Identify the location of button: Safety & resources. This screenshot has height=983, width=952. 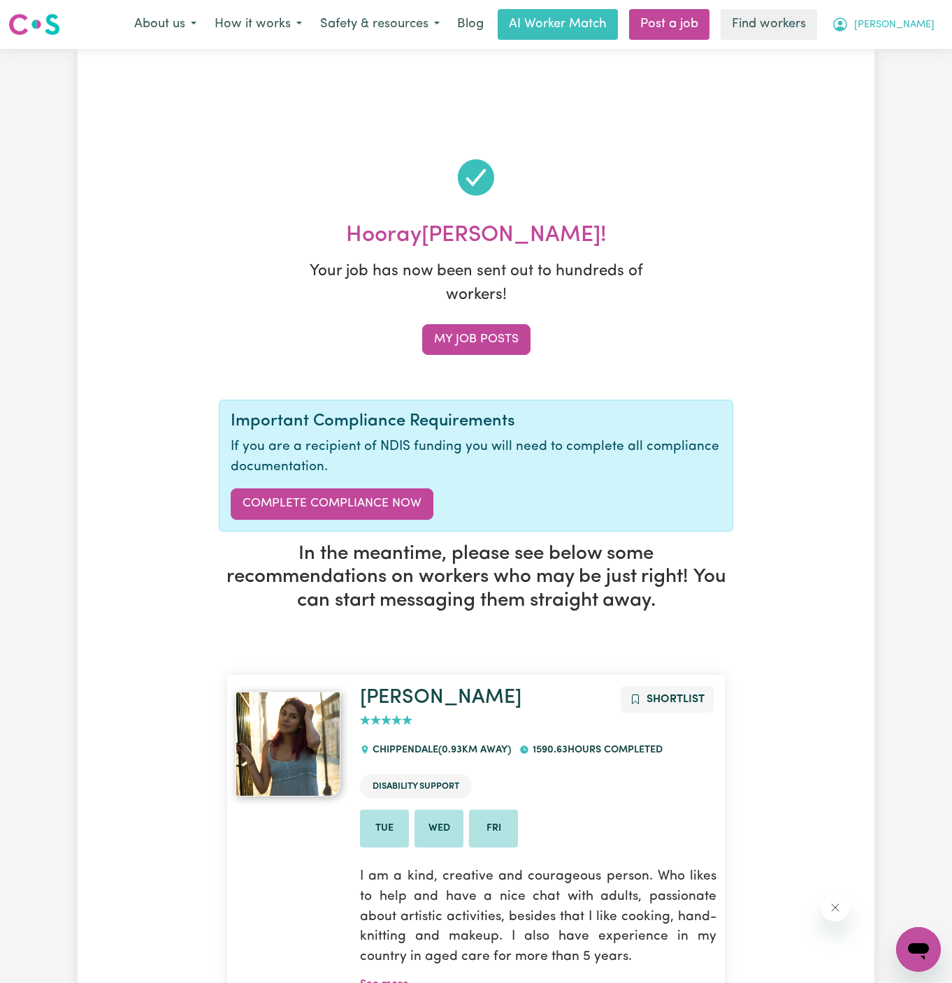
(380, 24).